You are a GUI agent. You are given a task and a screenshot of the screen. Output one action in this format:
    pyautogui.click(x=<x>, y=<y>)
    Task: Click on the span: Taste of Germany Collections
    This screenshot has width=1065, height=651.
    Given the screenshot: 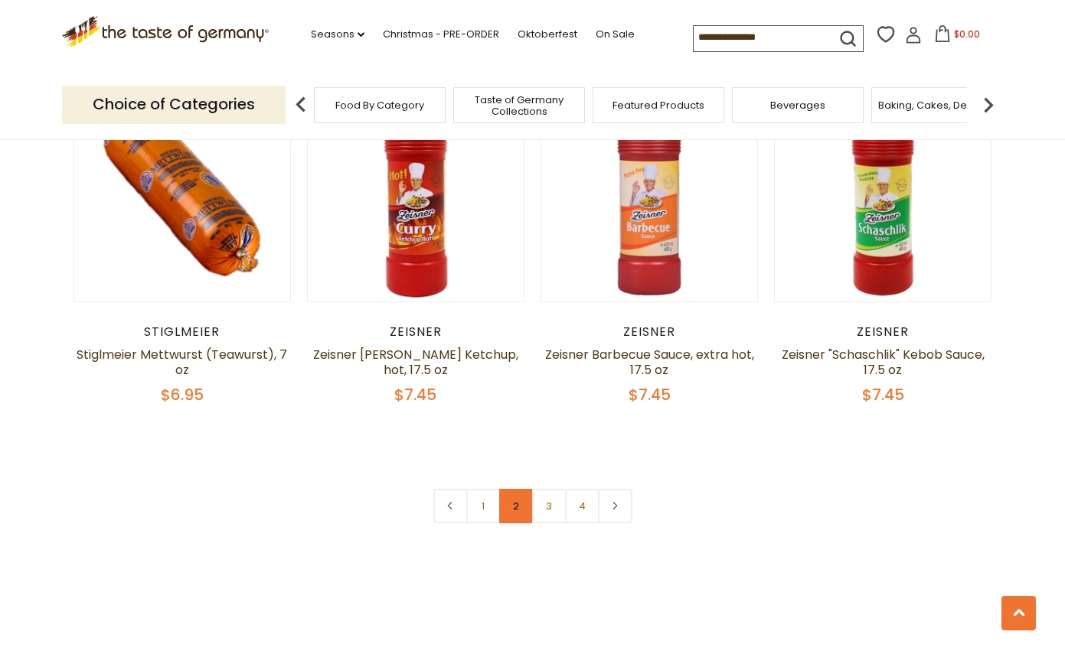 What is the action you would take?
    pyautogui.click(x=519, y=106)
    